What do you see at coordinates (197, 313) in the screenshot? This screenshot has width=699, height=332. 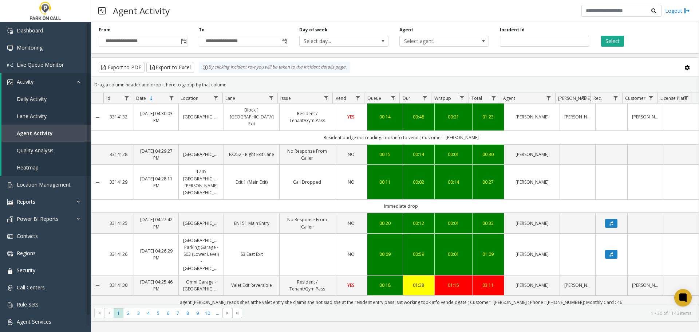 I see `span: Page 9` at bounding box center [197, 313].